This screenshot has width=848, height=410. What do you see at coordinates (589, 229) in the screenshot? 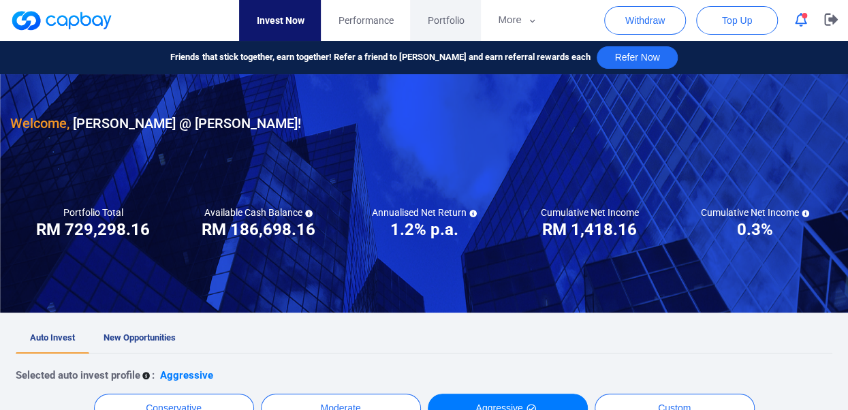
I see `h3: RM 1,418.16` at bounding box center [589, 229].